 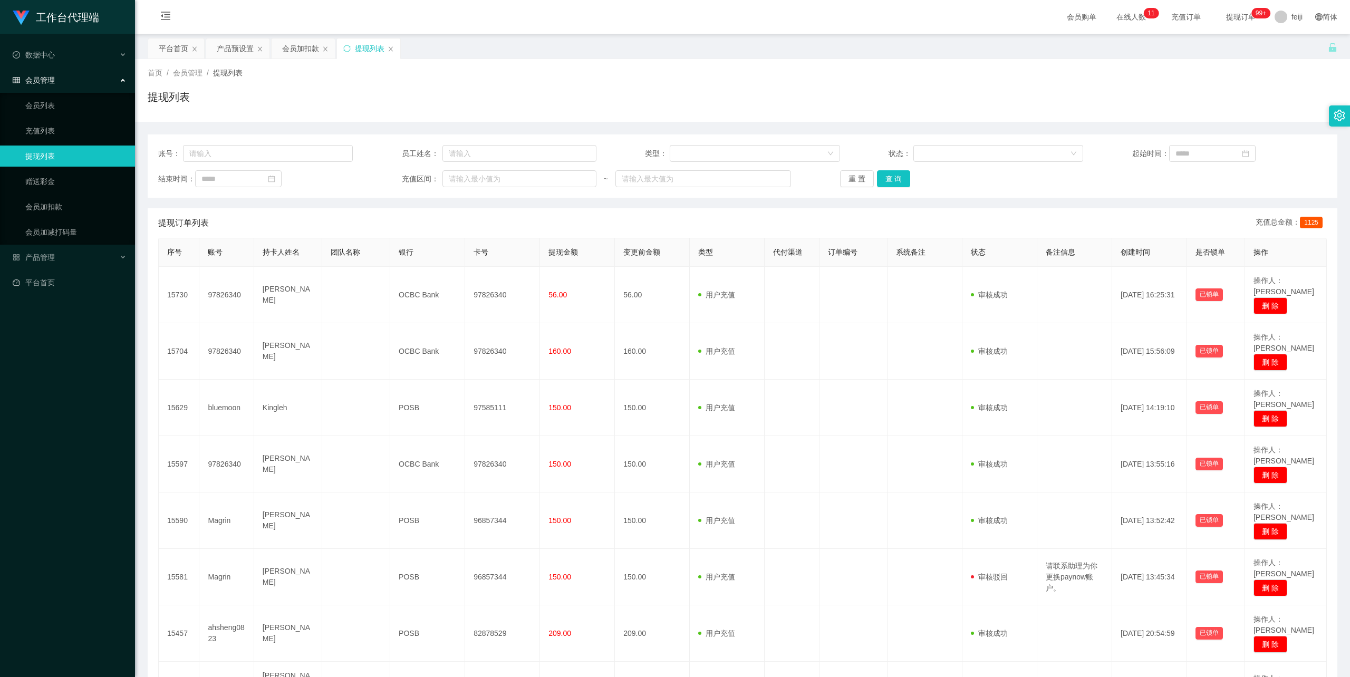 What do you see at coordinates (519, 153) in the screenshot?
I see `input: 请输入` at bounding box center [519, 153].